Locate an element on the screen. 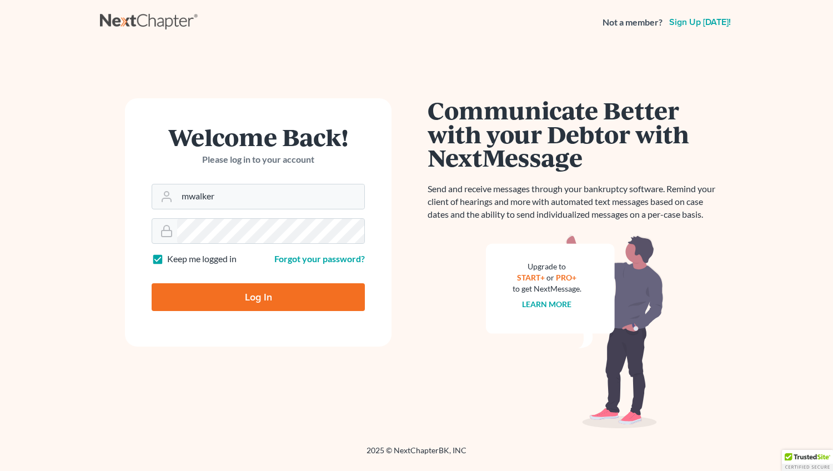 This screenshot has height=471, width=833. p: Send and receive messages through your bankruptcy software. Remind your client of hearings and mo... is located at coordinates (575, 202).